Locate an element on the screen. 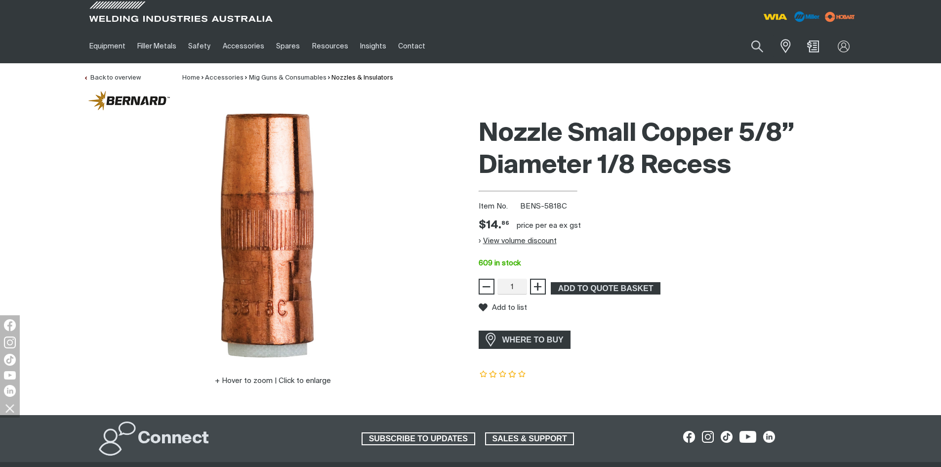 Image resolution: width=941 pixels, height=467 pixels. span: ADD TO QUOTE BASKET is located at coordinates (606, 289).